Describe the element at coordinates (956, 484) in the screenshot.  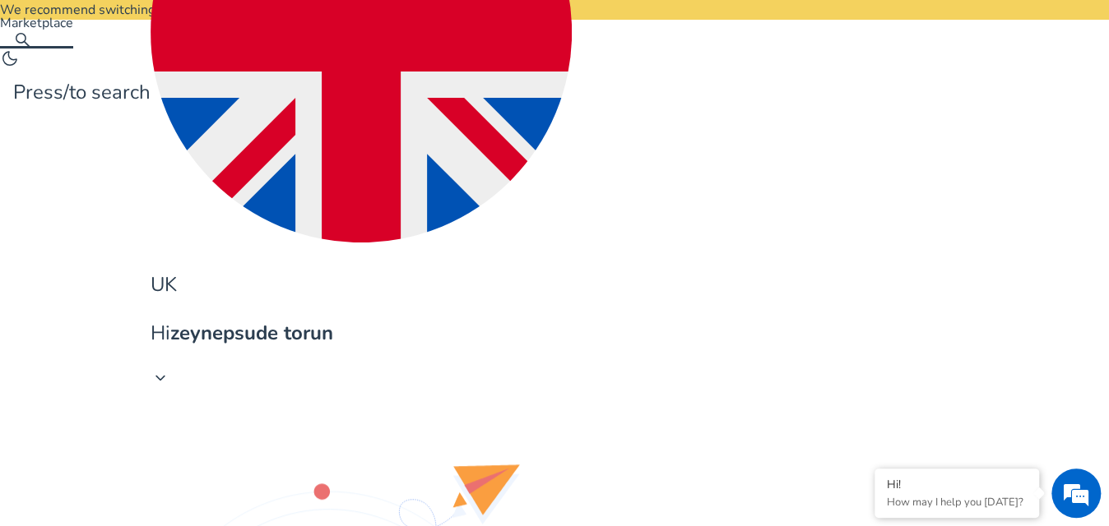
I see `div: Hi!` at that location.